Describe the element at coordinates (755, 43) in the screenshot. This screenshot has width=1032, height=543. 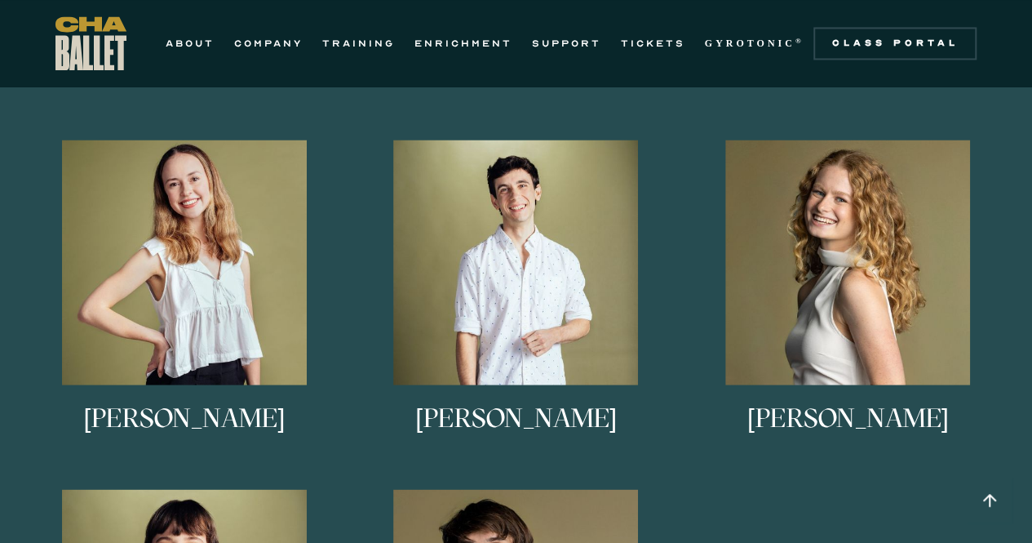
I see `a: GYROTONIC®` at that location.